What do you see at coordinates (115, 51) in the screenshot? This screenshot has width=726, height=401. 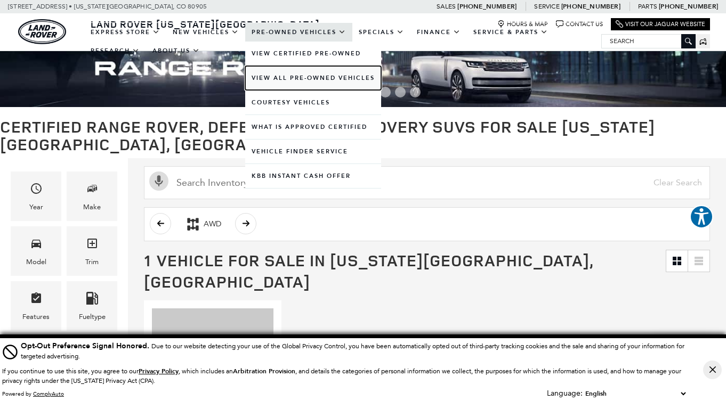 I see `a: Research` at bounding box center [115, 51].